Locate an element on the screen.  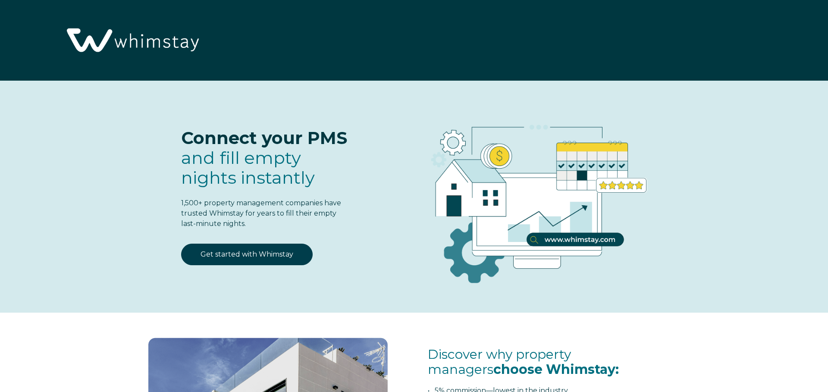
span: 1,500+ property management companies have trusted Whimstay for years to fill their empty last-min... is located at coordinates (261, 213).